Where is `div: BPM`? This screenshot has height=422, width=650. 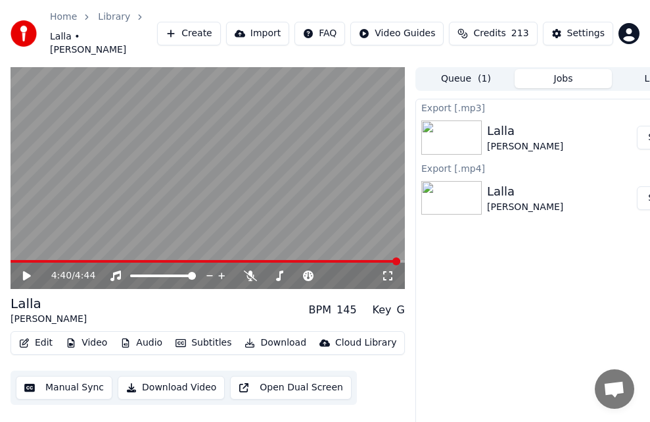
div: BPM is located at coordinates (320, 310).